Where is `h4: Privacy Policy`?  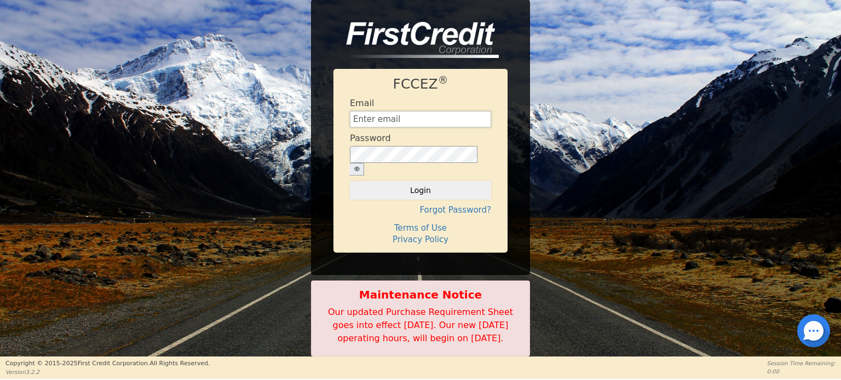
h4: Privacy Policy is located at coordinates (420, 240).